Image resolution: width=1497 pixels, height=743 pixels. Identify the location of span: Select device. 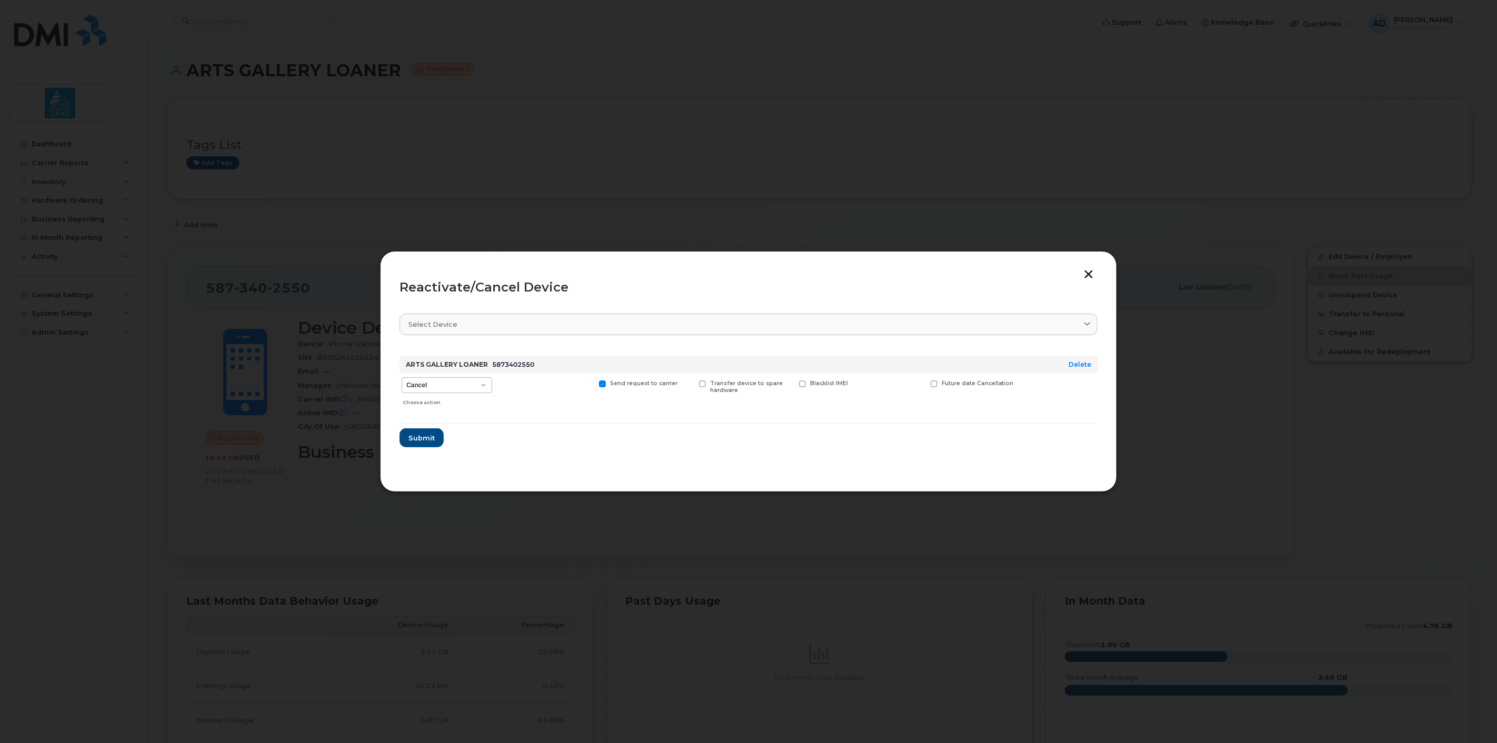
(433, 324).